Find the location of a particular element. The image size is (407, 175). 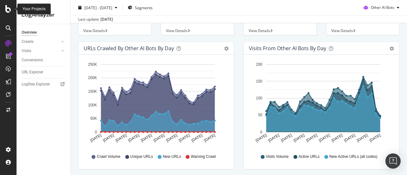

div: Conversions is located at coordinates (32, 60).